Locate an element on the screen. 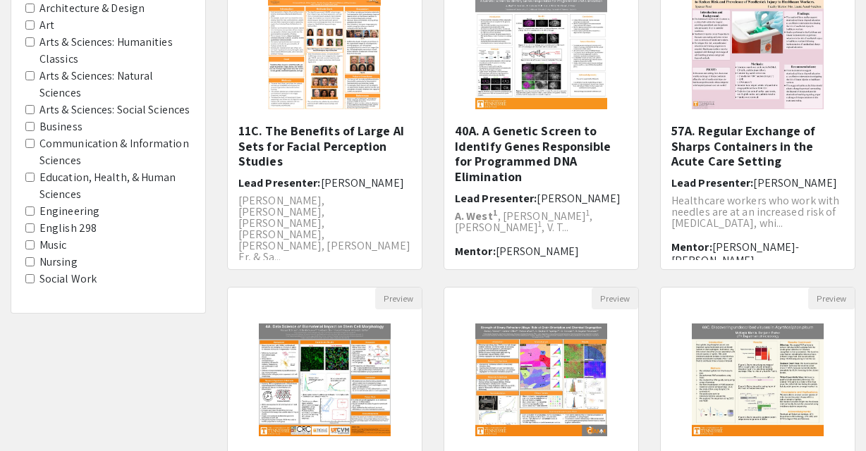 The width and height of the screenshot is (866, 451). h5: 40A. A Genetic Screen to Identify Genes Responsible for Programmed DNA Elimination is located at coordinates (541, 154).